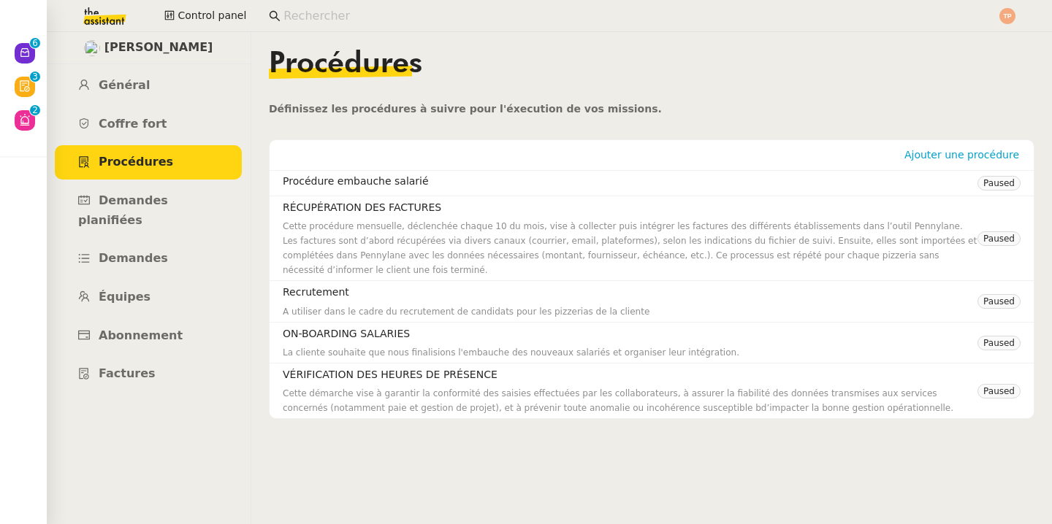 The height and width of the screenshot is (524, 1052). What do you see at coordinates (148, 210) in the screenshot?
I see `a: Demandes planifiées` at bounding box center [148, 210].